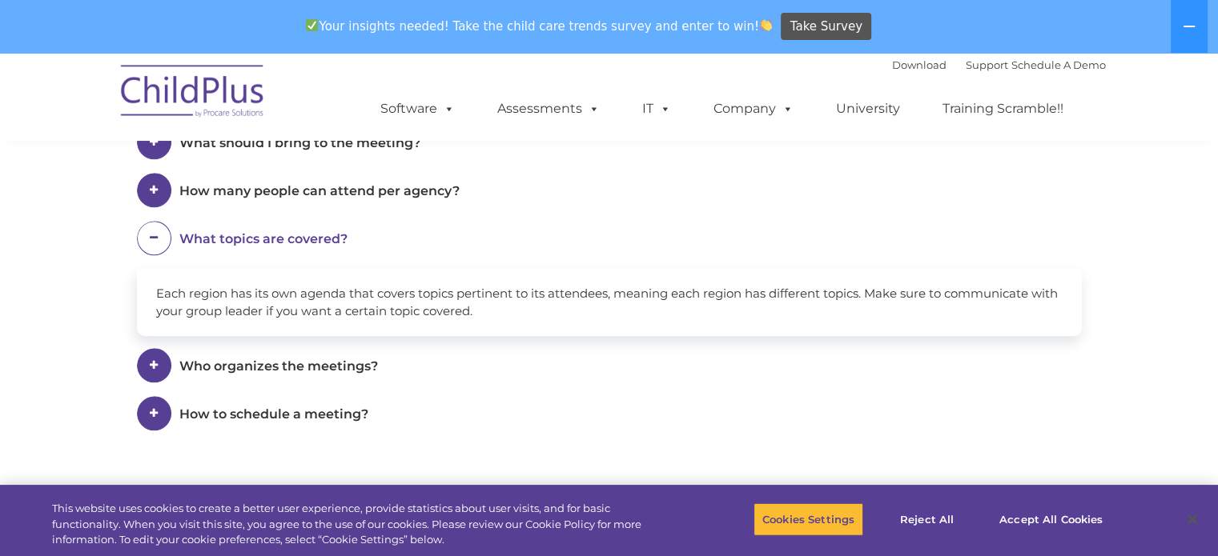 This screenshot has width=1218, height=556. I want to click on span: How many people can attend per agency?, so click(319, 191).